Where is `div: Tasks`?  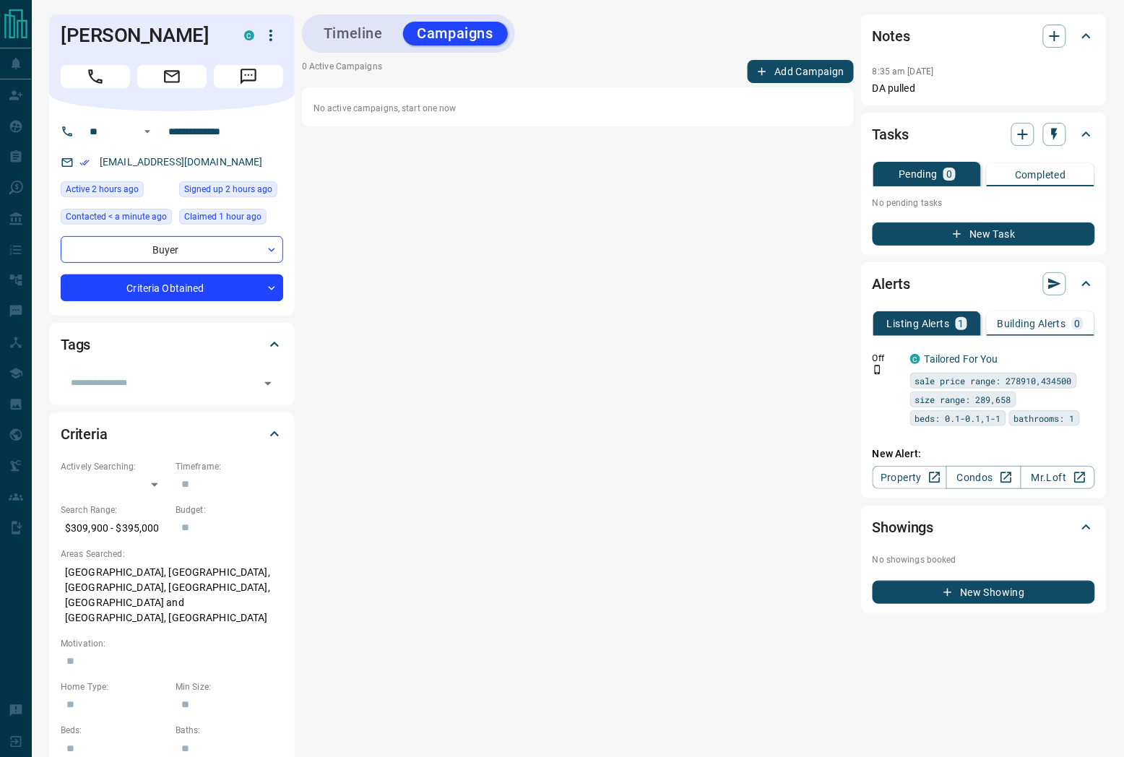 div: Tasks is located at coordinates (984, 134).